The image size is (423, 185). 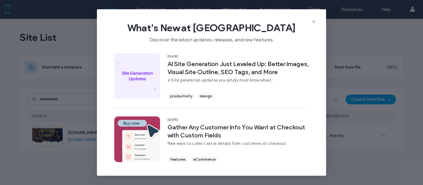 I want to click on span: 4 Site generation updates you simply must know about., so click(x=238, y=81).